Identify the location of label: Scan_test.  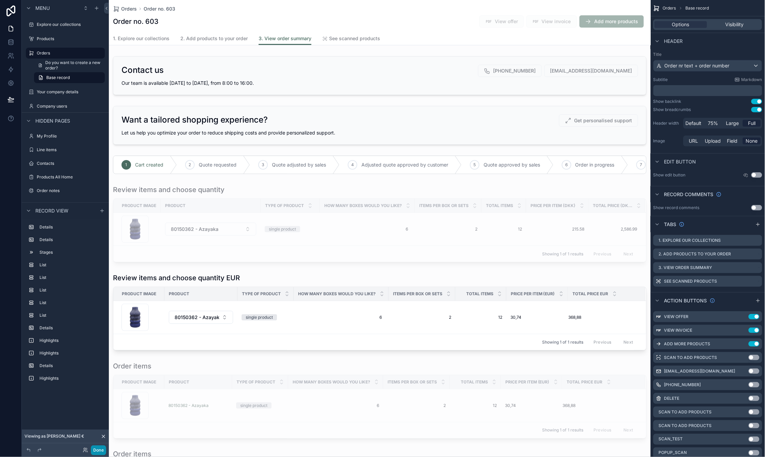
(671, 439).